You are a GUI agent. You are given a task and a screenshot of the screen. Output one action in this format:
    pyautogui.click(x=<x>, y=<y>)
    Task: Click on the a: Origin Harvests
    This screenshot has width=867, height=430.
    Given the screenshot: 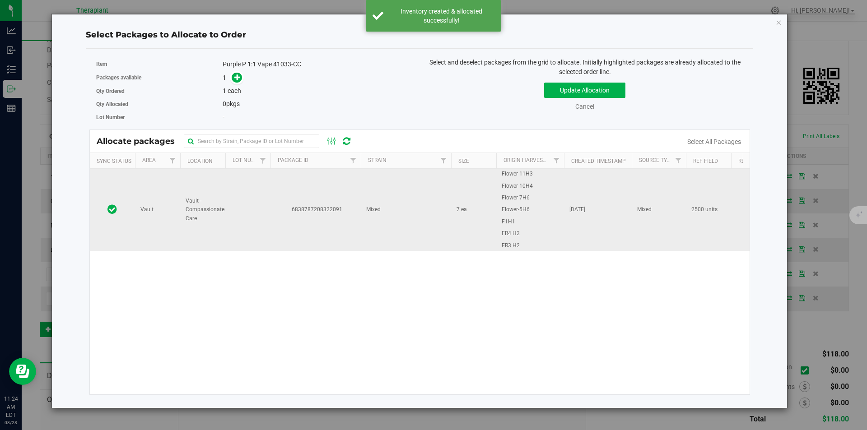 What is the action you would take?
    pyautogui.click(x=526, y=160)
    